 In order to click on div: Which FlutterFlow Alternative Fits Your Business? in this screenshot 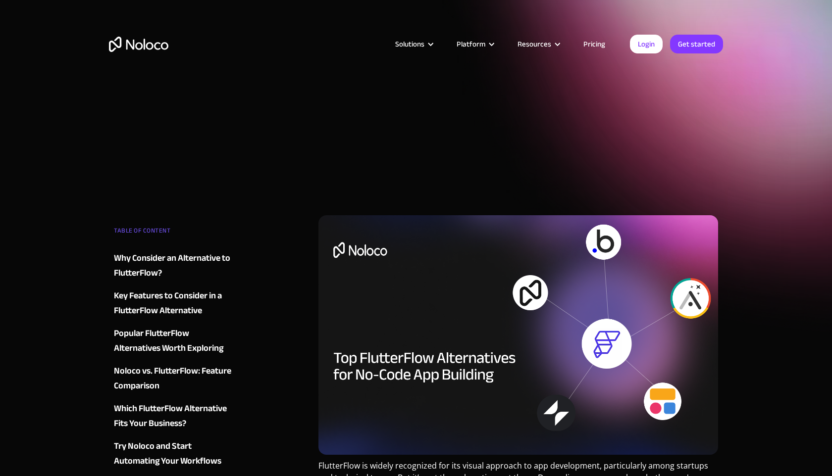, I will do `click(174, 416)`.